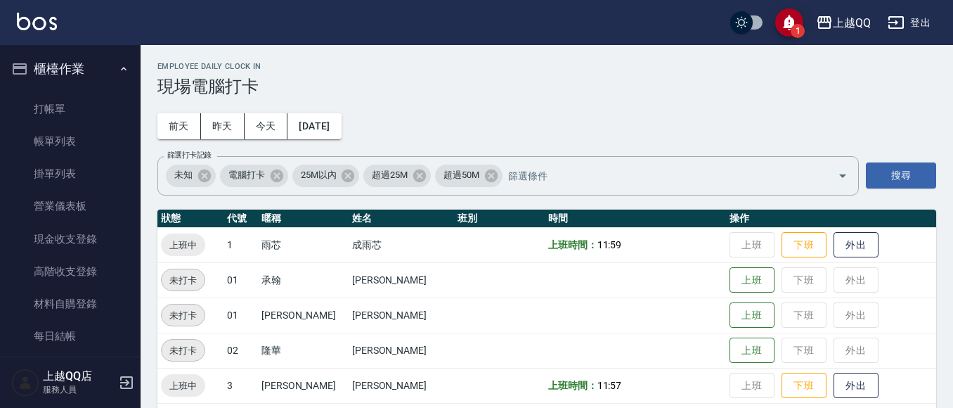  I want to click on label: 篩選打卡記錄, so click(189, 155).